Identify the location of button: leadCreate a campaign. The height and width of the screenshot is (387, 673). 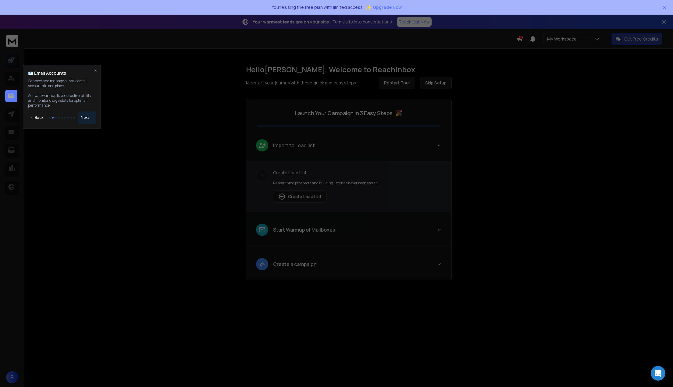
(349, 267).